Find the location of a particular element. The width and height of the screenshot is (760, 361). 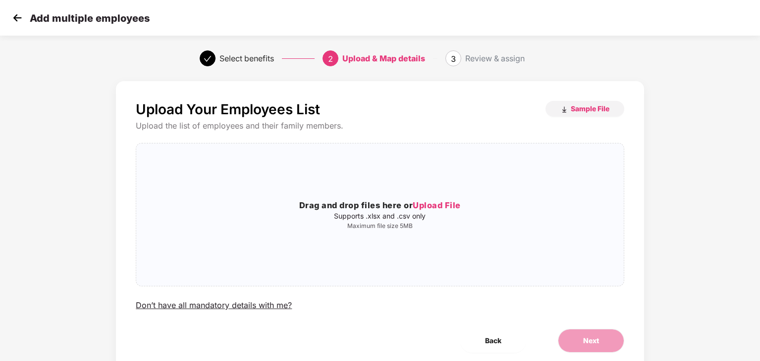

span: Back is located at coordinates (493, 341).